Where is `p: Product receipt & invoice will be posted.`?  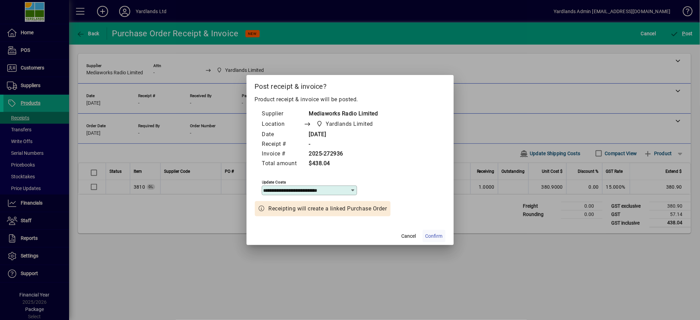 p: Product receipt & invoice will be posted. is located at coordinates (350, 99).